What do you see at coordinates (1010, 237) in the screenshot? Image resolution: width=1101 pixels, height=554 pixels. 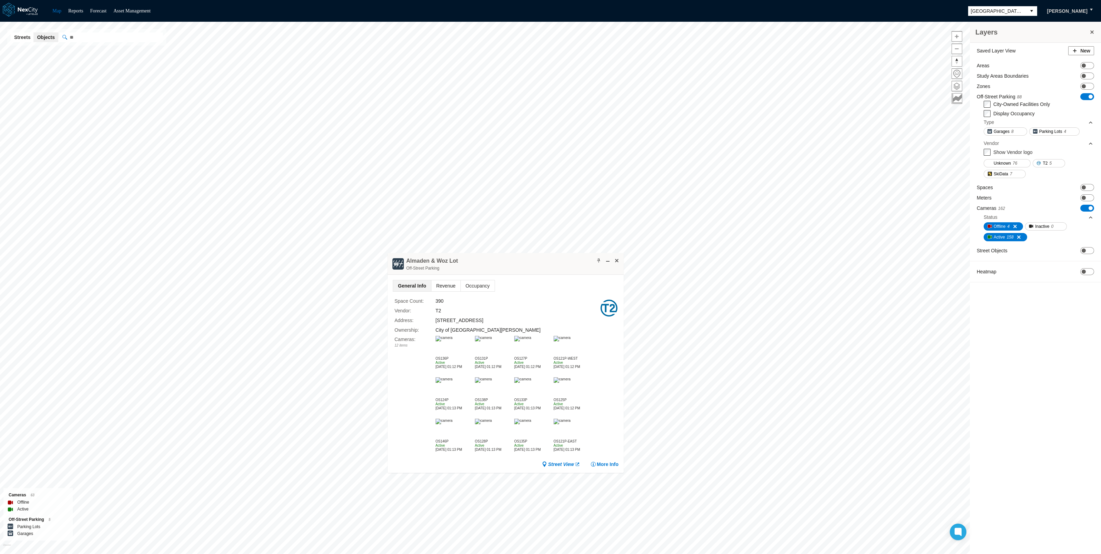 I see `span: 158` at bounding box center [1010, 237].